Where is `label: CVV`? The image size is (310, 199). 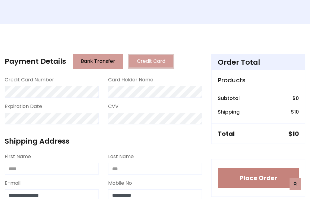
label: CVV is located at coordinates (113, 106).